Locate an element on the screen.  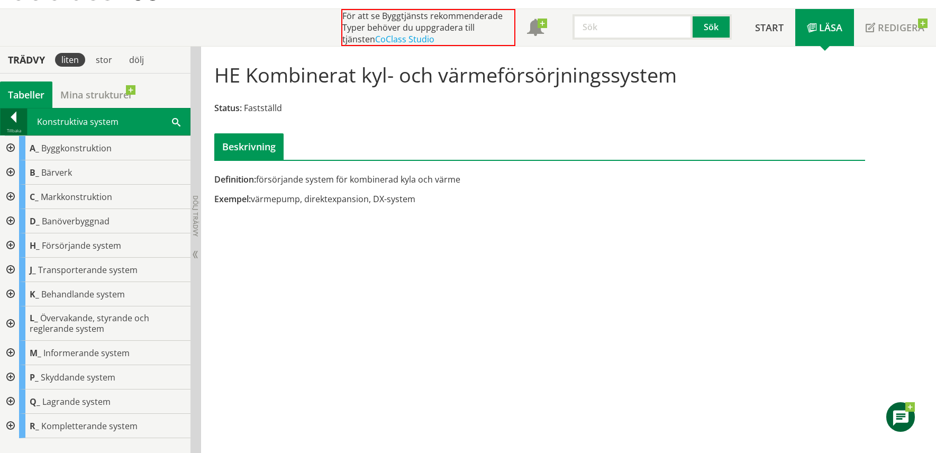
span: Redigera is located at coordinates (901, 28).